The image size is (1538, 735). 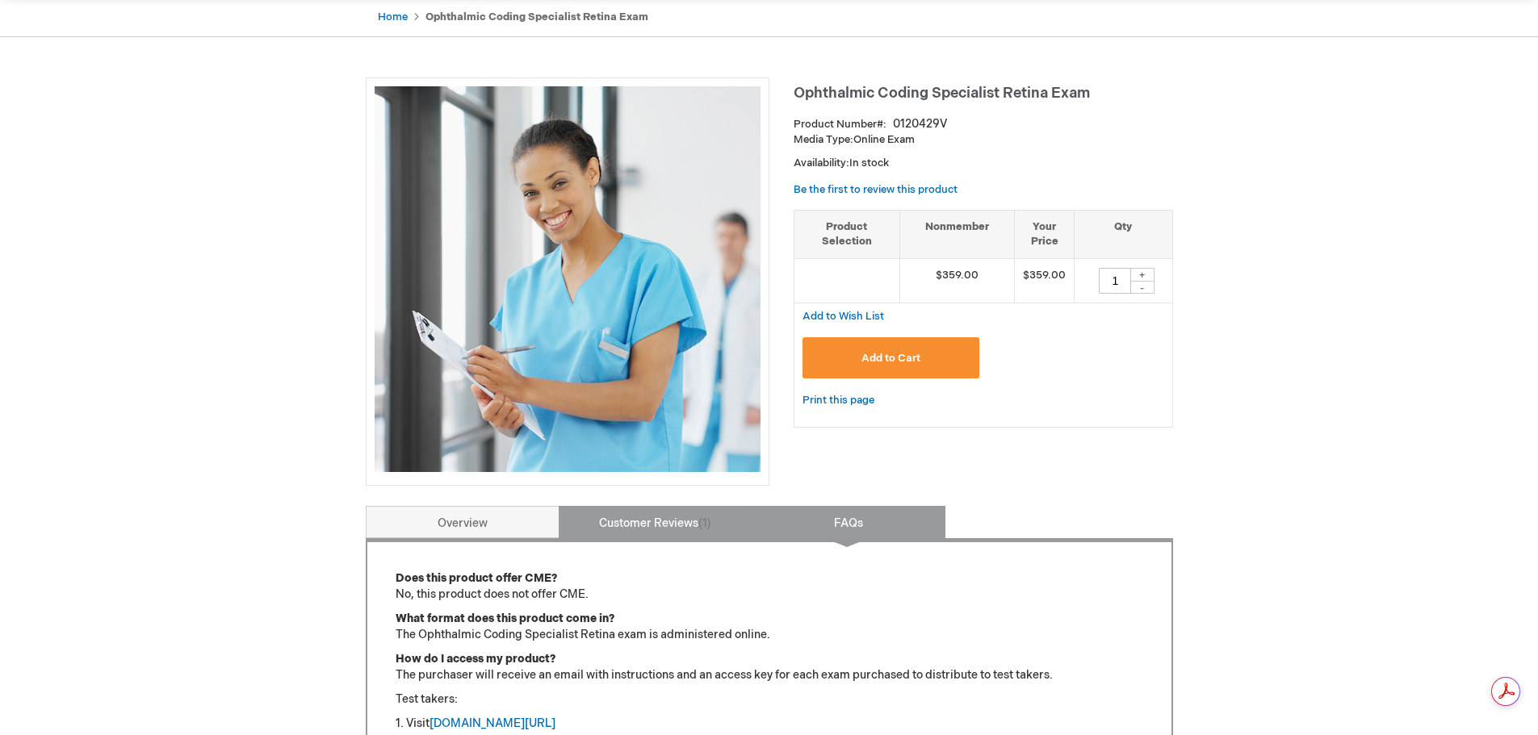 What do you see at coordinates (1115, 281) in the screenshot?
I see `input: Qty` at bounding box center [1115, 281].